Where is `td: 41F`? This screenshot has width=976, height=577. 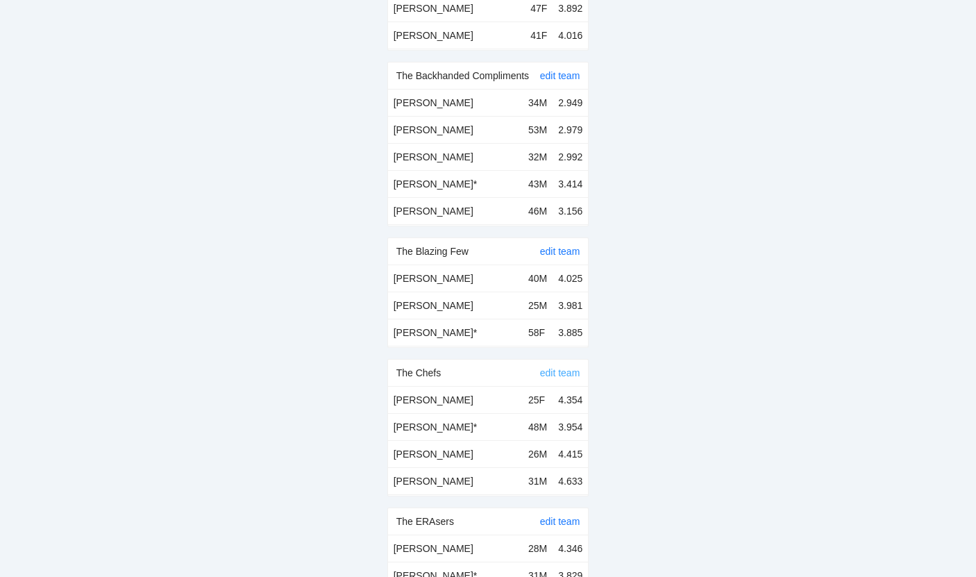 td: 41F is located at coordinates (539, 35).